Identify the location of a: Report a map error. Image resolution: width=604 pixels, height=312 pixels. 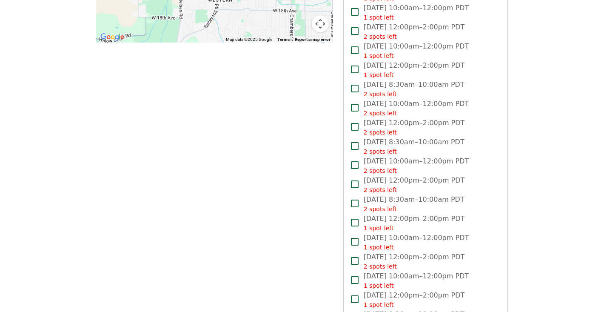
(313, 39).